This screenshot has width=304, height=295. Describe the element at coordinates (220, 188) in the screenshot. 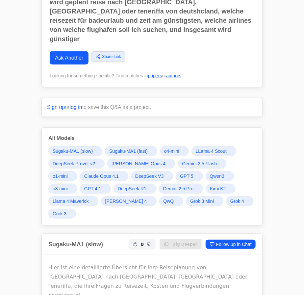

I see `a: Kimi K2` at that location.